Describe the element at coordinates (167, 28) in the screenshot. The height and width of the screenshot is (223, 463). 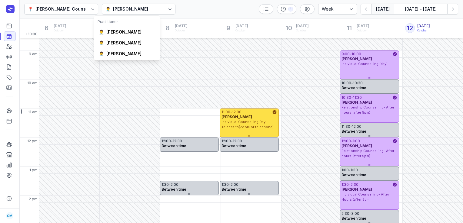
I see `div: 8` at that location.